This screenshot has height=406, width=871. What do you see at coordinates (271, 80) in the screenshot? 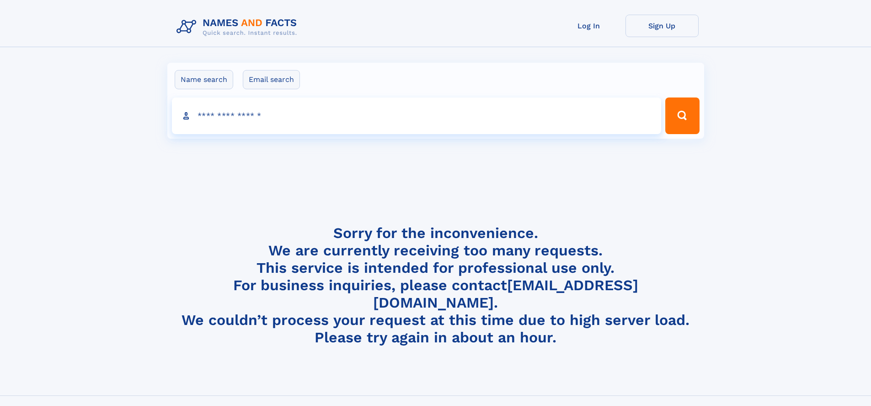
I see `label: Email search` at bounding box center [271, 80].